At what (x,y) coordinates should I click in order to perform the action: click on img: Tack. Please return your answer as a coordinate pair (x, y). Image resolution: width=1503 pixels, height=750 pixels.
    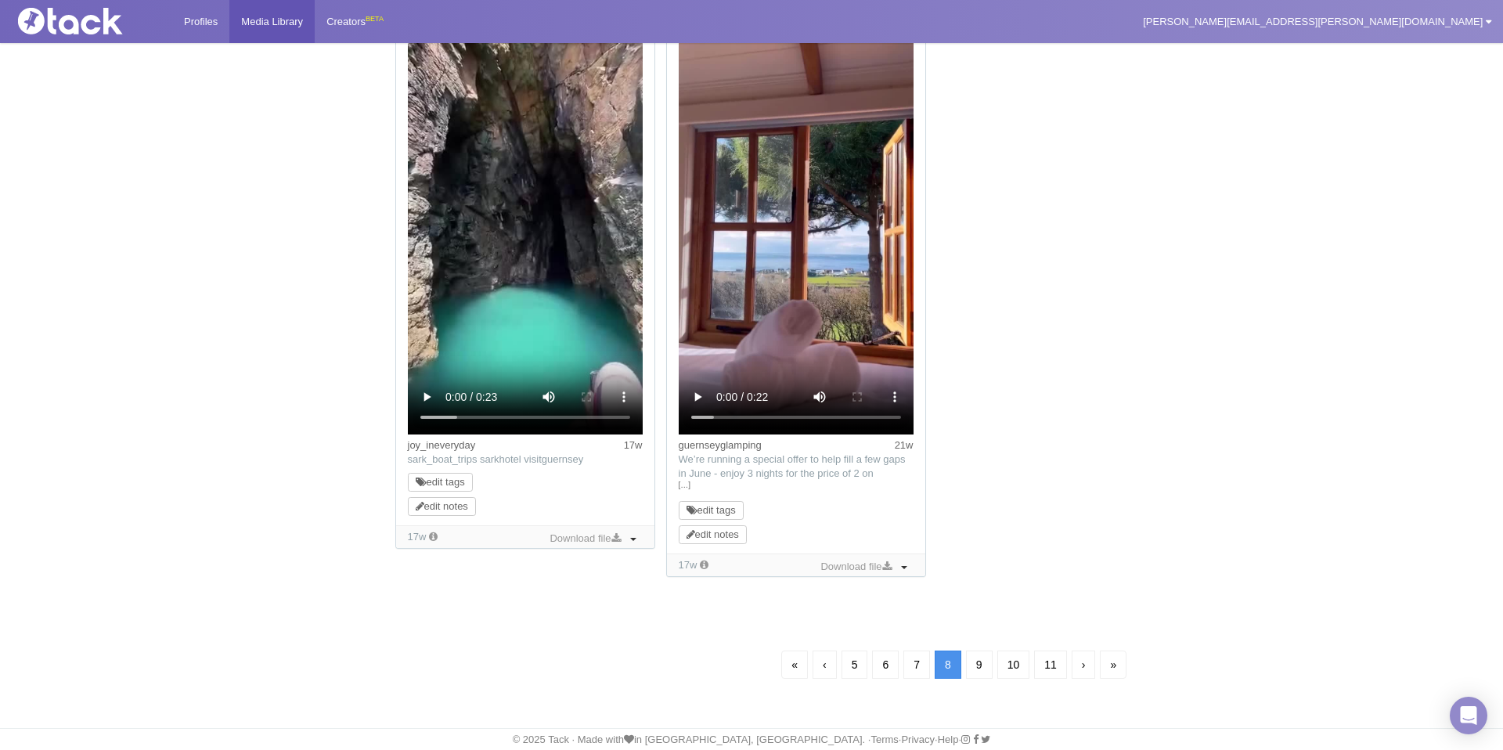
    Looking at the image, I should click on (90, 21).